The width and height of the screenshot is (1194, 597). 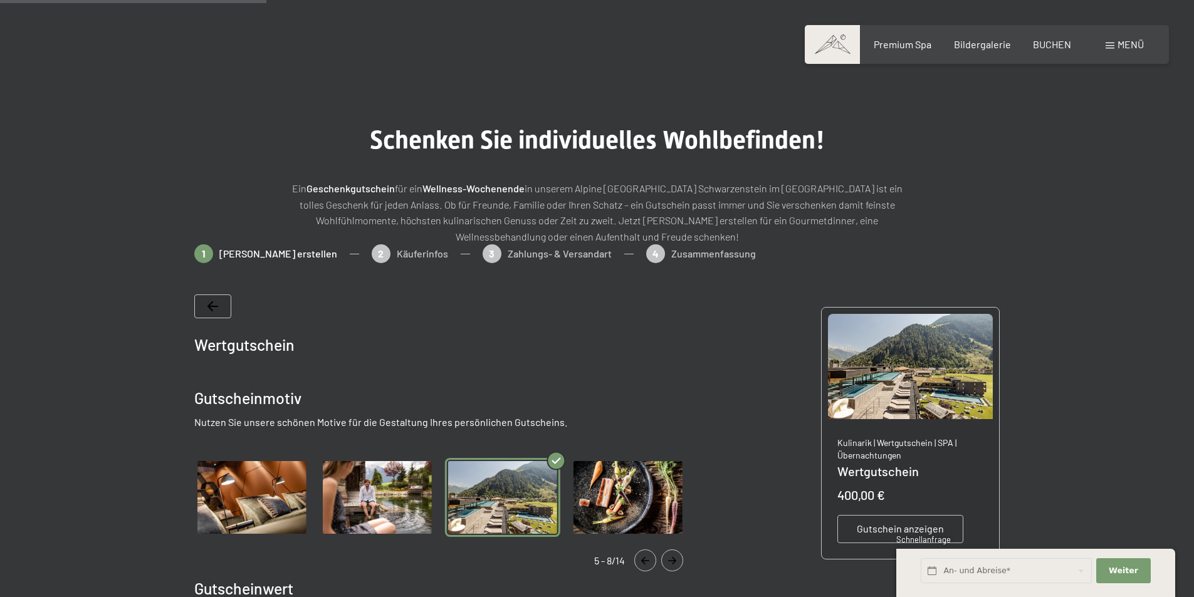 What do you see at coordinates (982, 44) in the screenshot?
I see `a: Bildergalerie` at bounding box center [982, 44].